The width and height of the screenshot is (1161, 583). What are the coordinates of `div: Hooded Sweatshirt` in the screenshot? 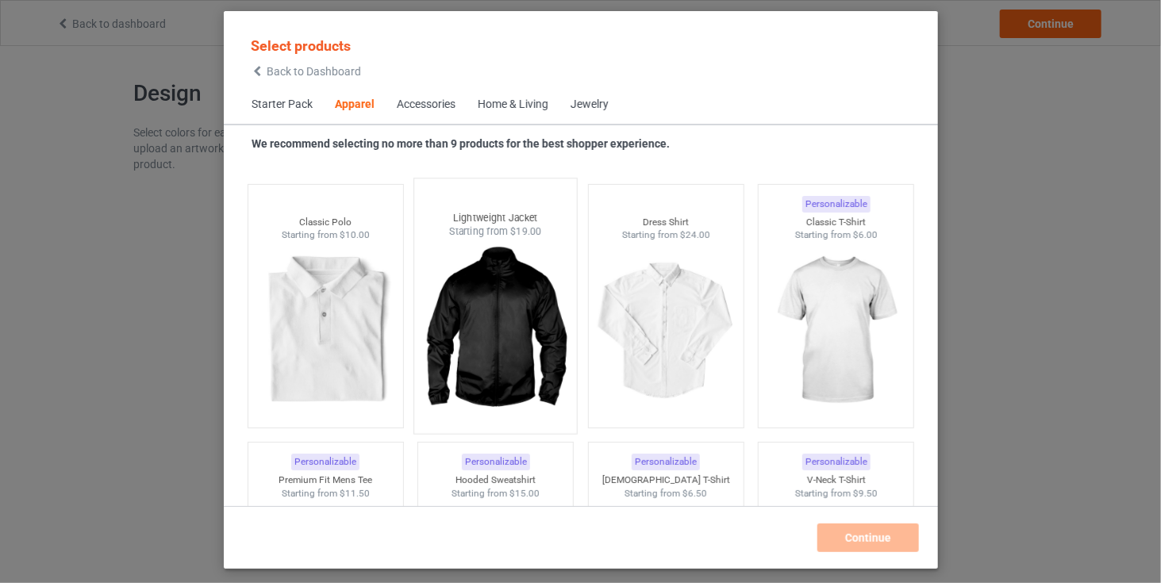 It's located at (495, 480).